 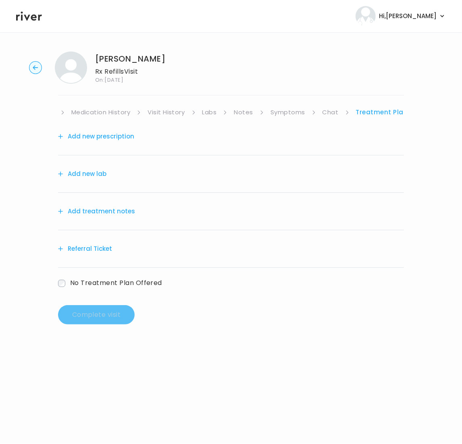 What do you see at coordinates (288, 112) in the screenshot?
I see `a: Symptoms` at bounding box center [288, 112].